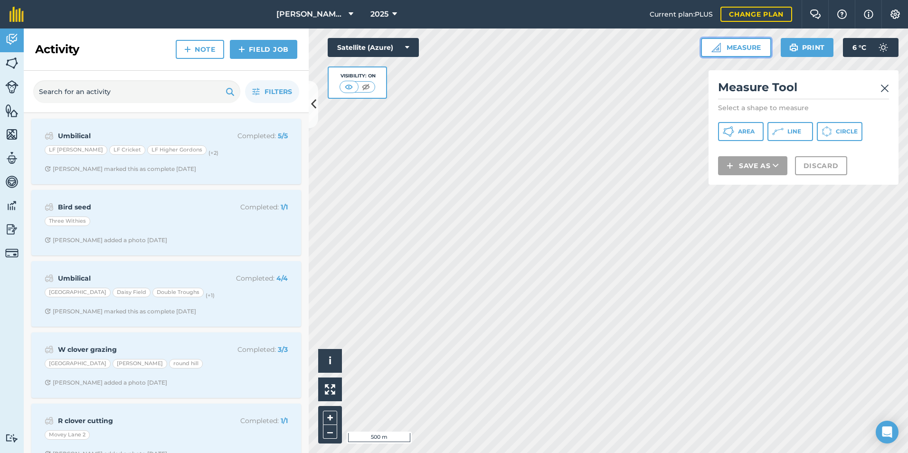  I want to click on a: Note, so click(200, 49).